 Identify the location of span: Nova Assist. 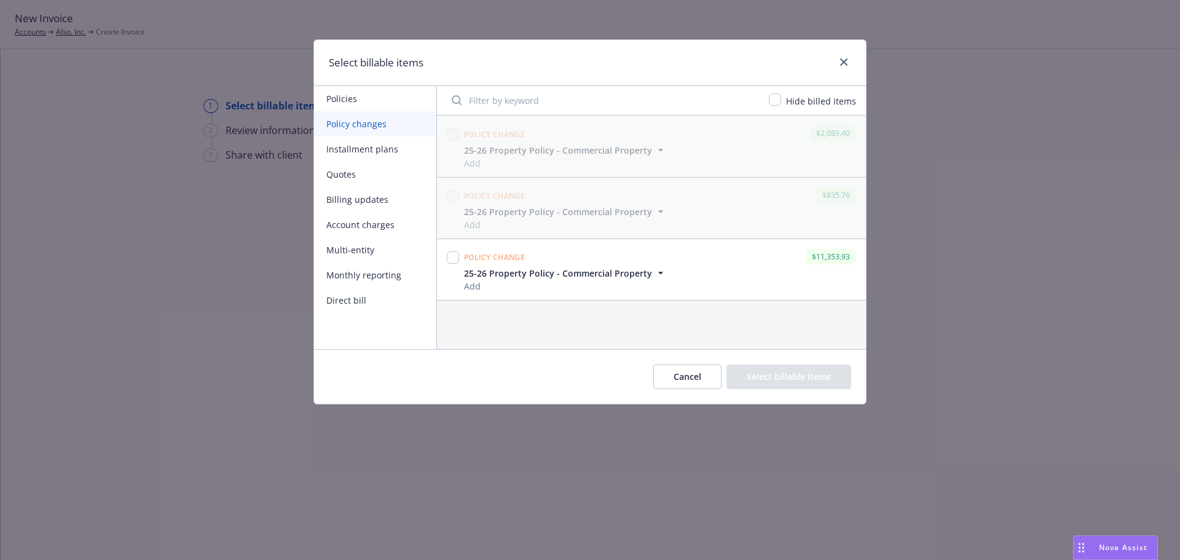
(1123, 547).